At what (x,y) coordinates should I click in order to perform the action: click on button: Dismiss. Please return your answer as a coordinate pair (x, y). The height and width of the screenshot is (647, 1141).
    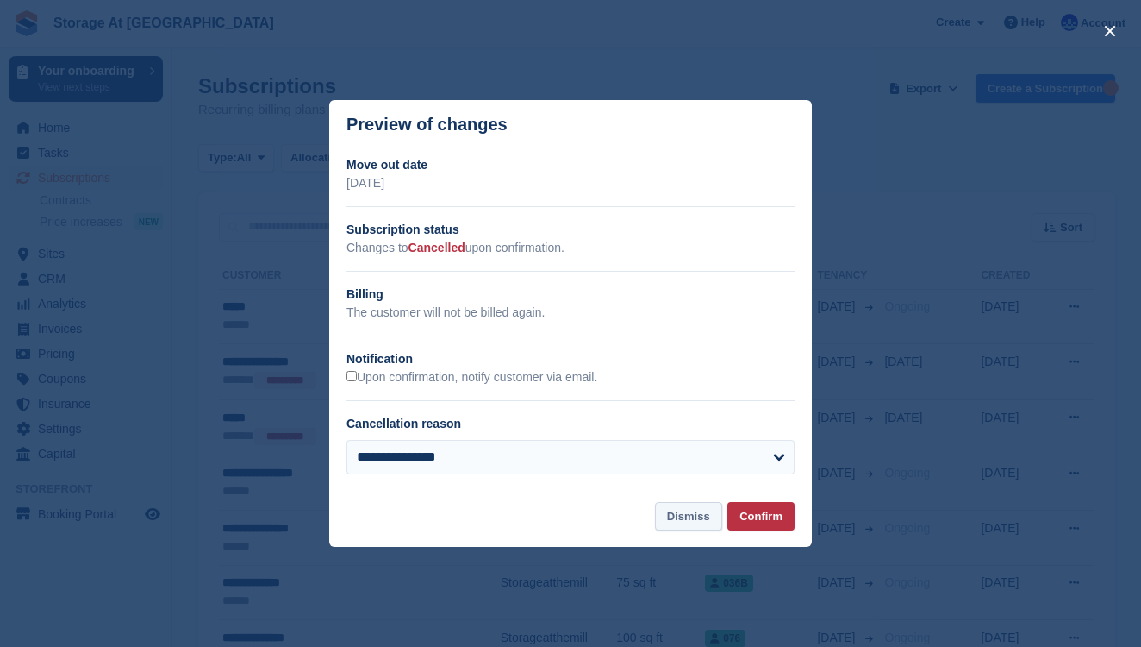
    Looking at the image, I should click on (689, 516).